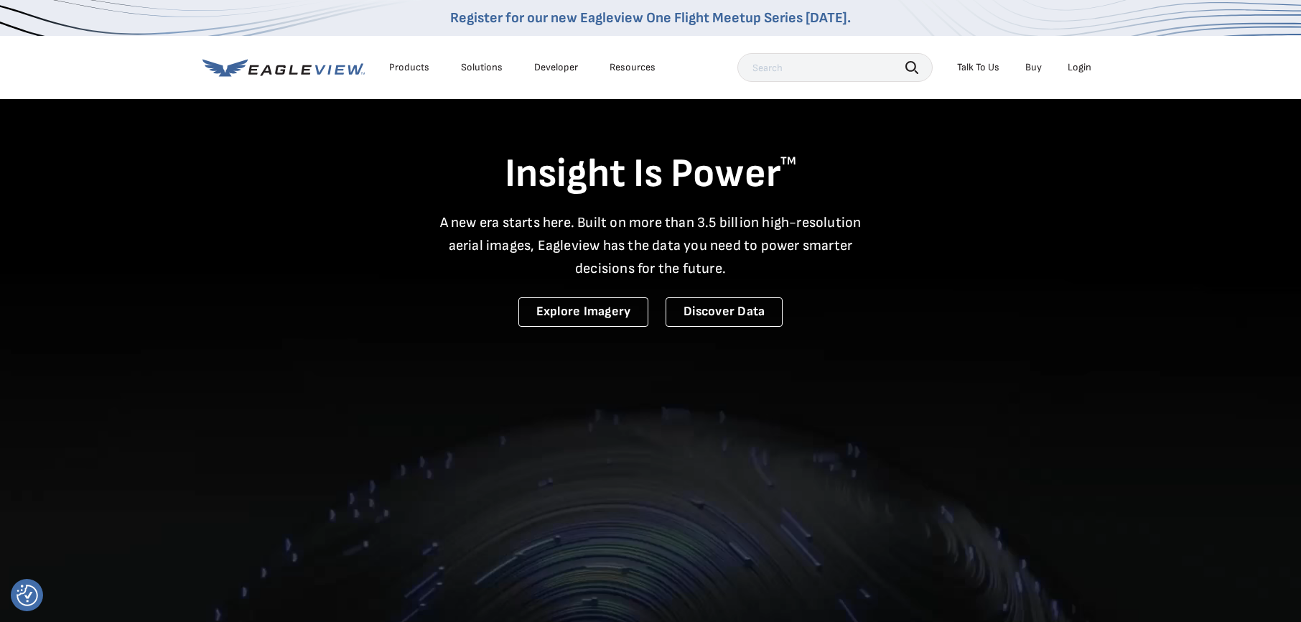 The width and height of the screenshot is (1301, 622). Describe the element at coordinates (482, 68) in the screenshot. I see `div: Solutions` at that location.